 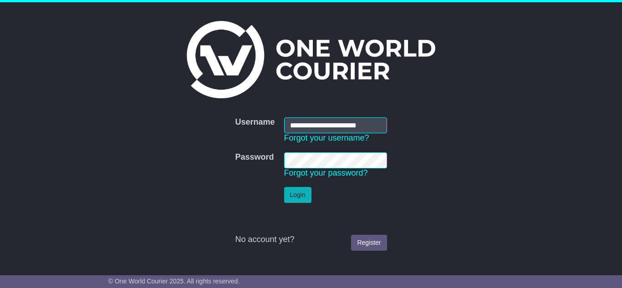 What do you see at coordinates (310, 240) in the screenshot?
I see `div: No account yet?` at bounding box center [310, 240].